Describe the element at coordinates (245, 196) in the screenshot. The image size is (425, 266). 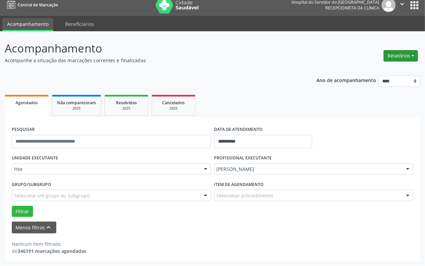
I see `span: Selecionar procedimento` at that location.